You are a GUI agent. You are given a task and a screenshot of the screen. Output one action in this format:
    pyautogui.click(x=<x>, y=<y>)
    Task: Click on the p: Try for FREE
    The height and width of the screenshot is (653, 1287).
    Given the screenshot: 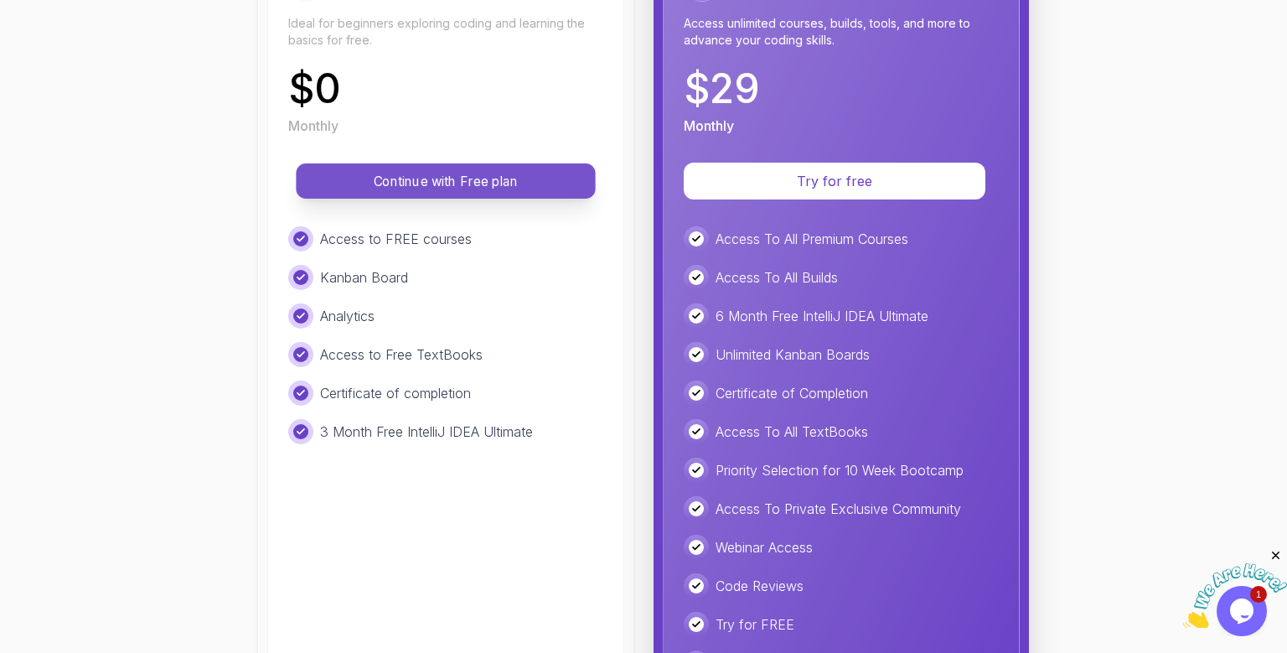 What is the action you would take?
    pyautogui.click(x=755, y=624)
    